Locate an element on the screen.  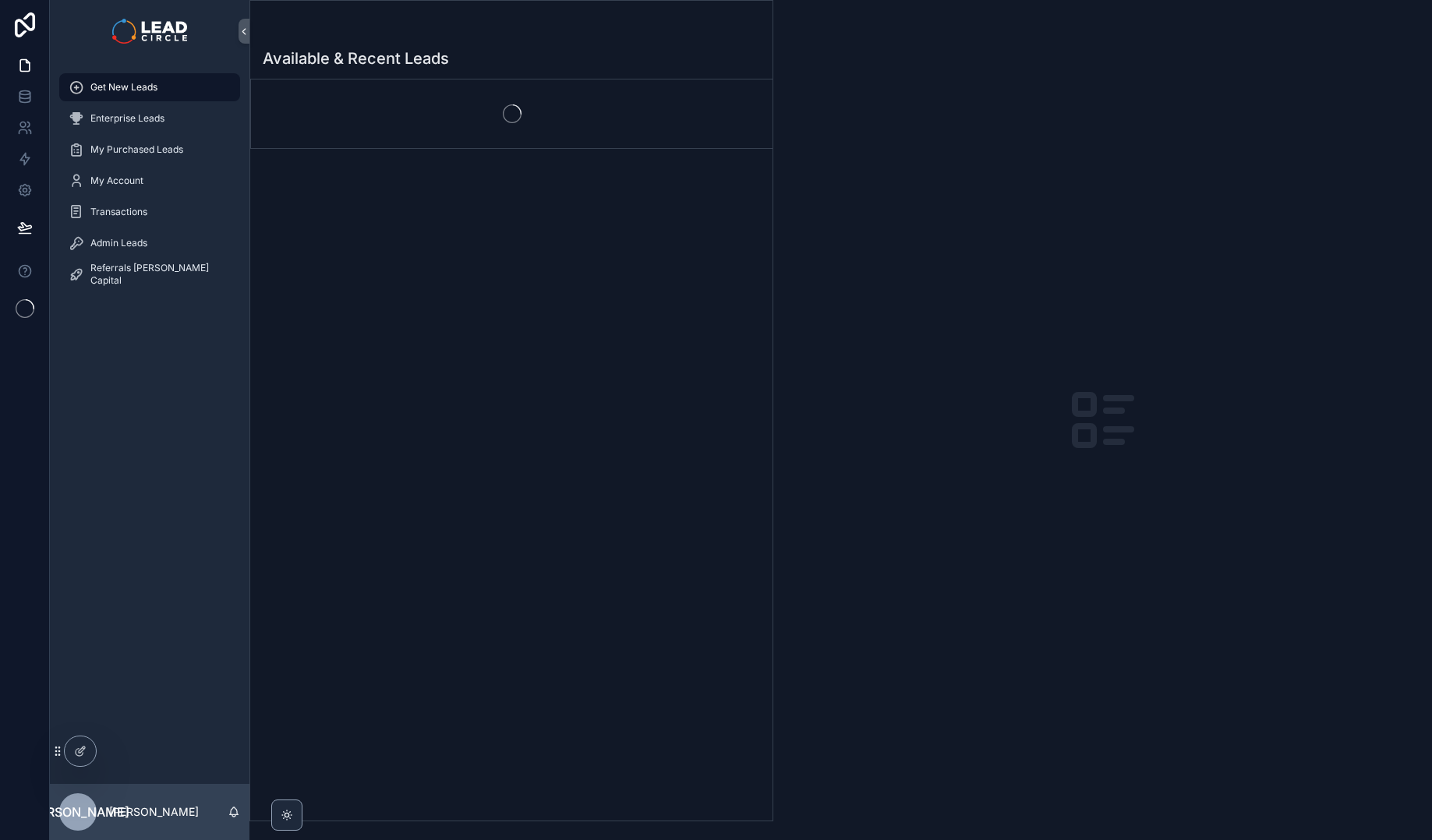
a: Enterprise Leads is located at coordinates (150, 119).